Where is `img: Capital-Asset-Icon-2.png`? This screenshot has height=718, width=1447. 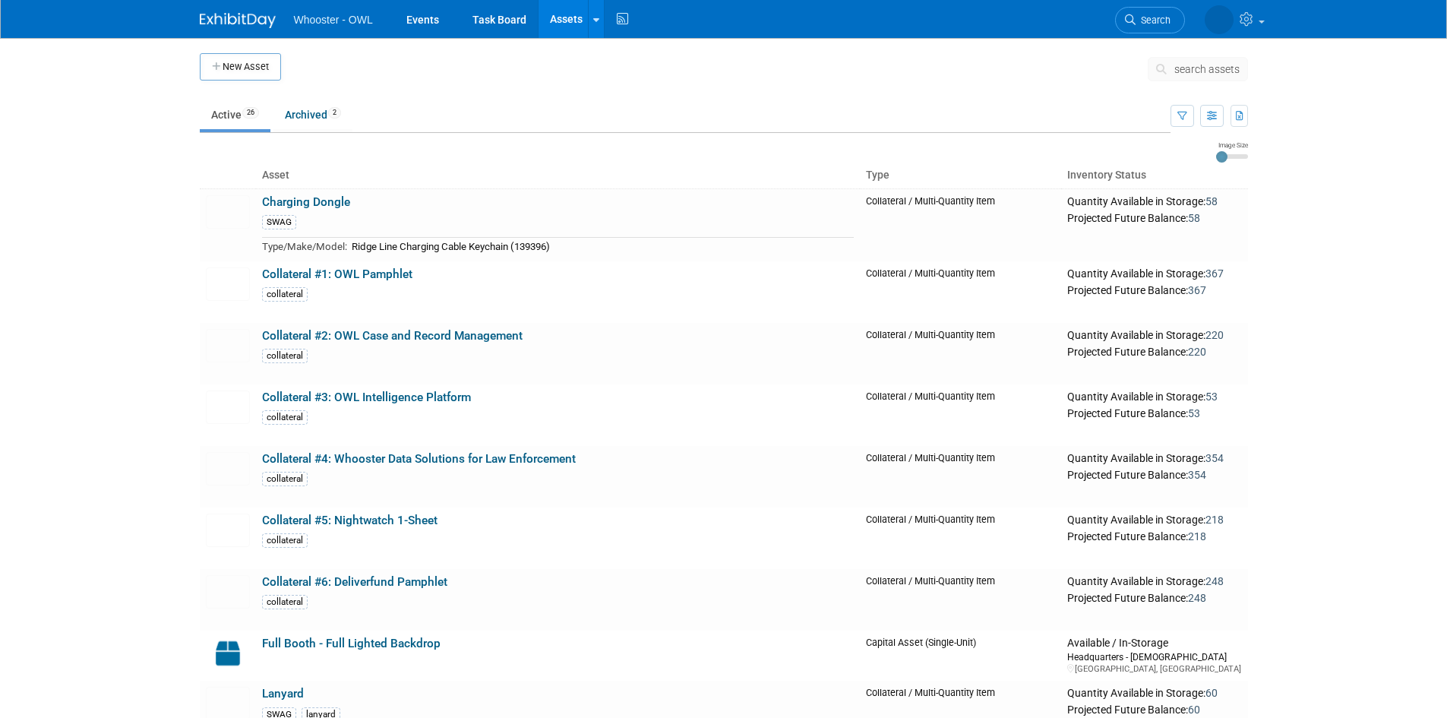
img: Capital-Asset-Icon-2.png is located at coordinates (228, 653).